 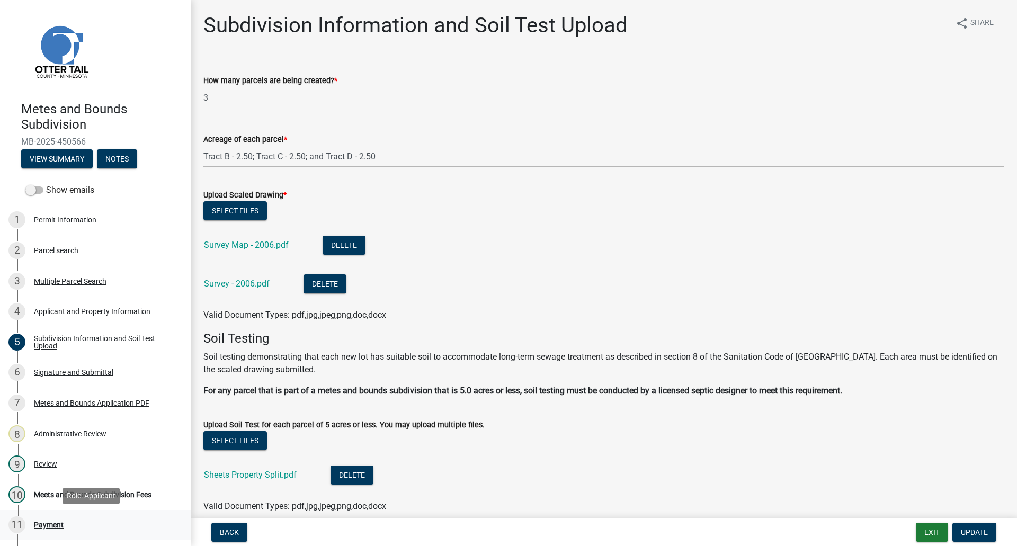 I want to click on p: Soil testing demonstrating that each new lot has suitable soil to accommodate long-term sewage tr..., so click(x=604, y=363).